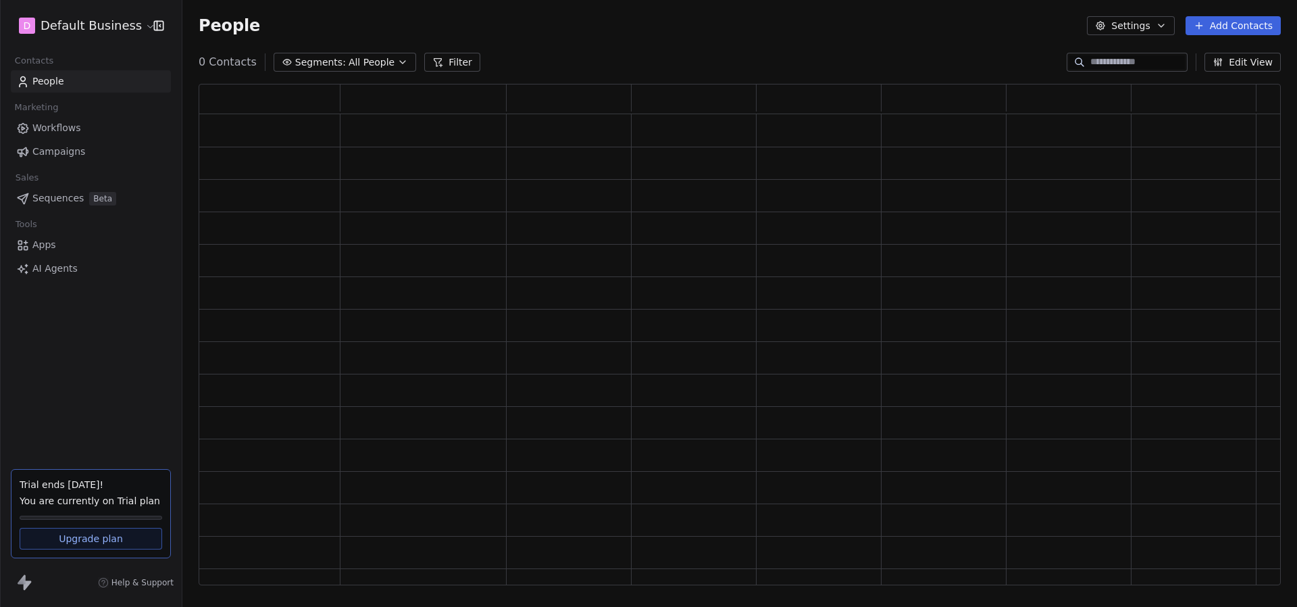 The width and height of the screenshot is (1297, 607). Describe the element at coordinates (55, 268) in the screenshot. I see `span: AI Agents` at that location.